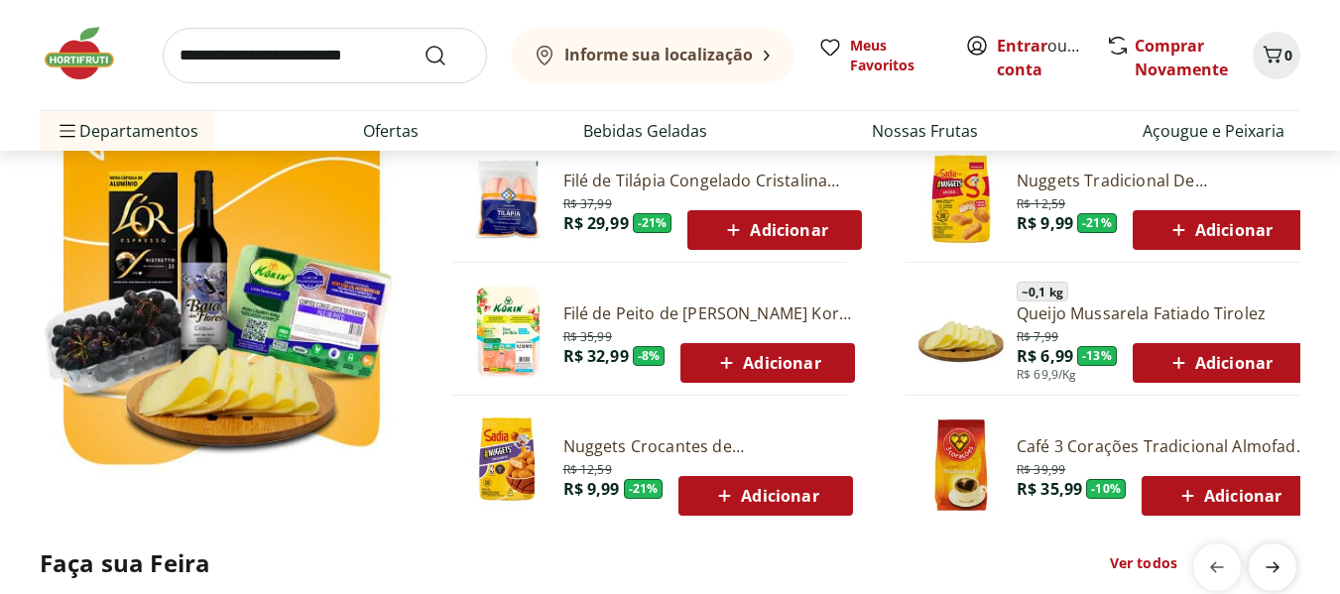  I want to click on img: Café Três Corações Tradicional Almofada 500g, so click(961, 465).